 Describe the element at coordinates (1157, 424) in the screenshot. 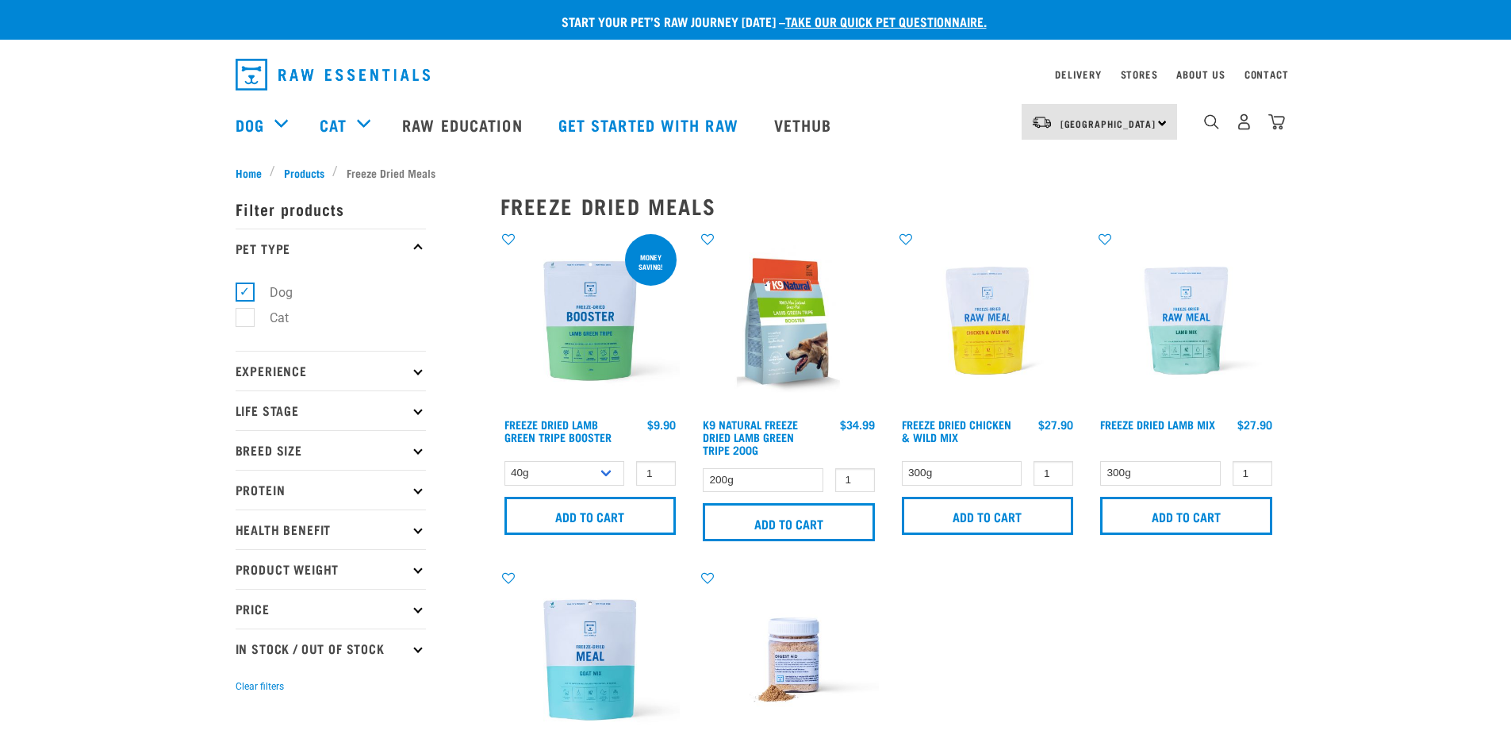

I see `a: Freeze Dried Lamb Mix` at that location.